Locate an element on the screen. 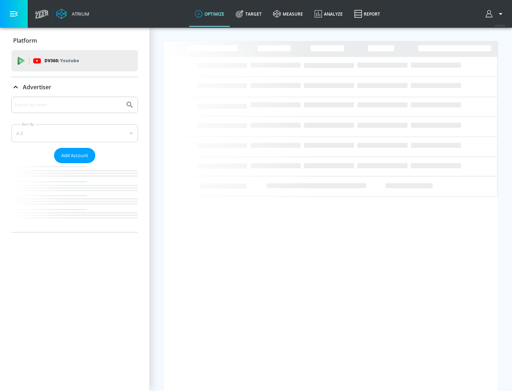  span: Add Account is located at coordinates (75, 155).